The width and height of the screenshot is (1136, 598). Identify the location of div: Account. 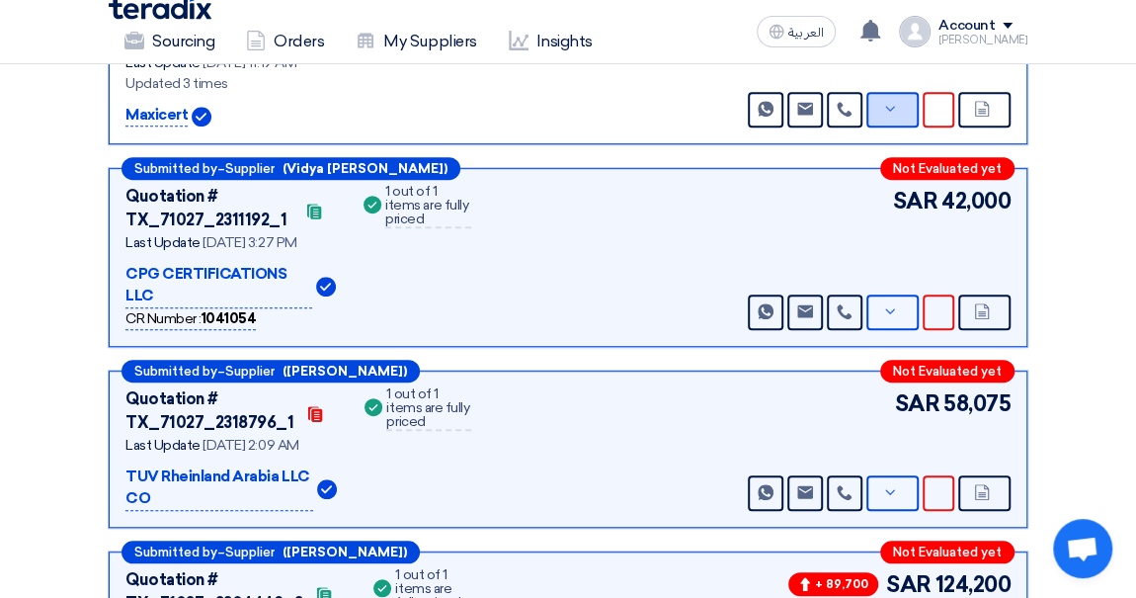
(966, 26).